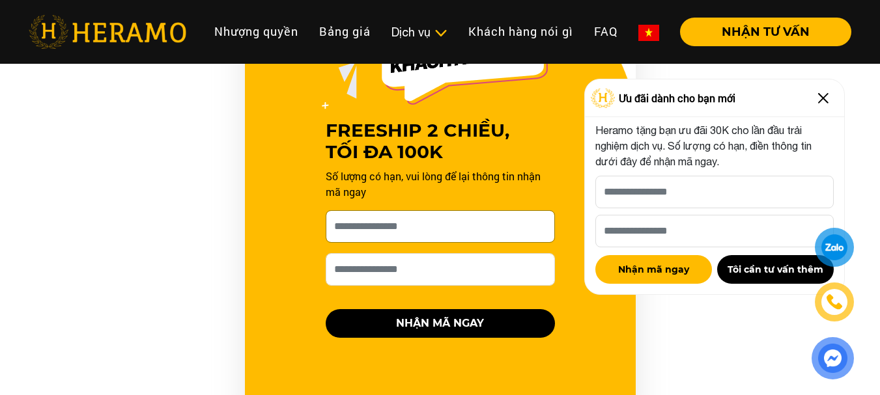 The width and height of the screenshot is (880, 395). I want to click on img: vn-flag.png, so click(649, 33).